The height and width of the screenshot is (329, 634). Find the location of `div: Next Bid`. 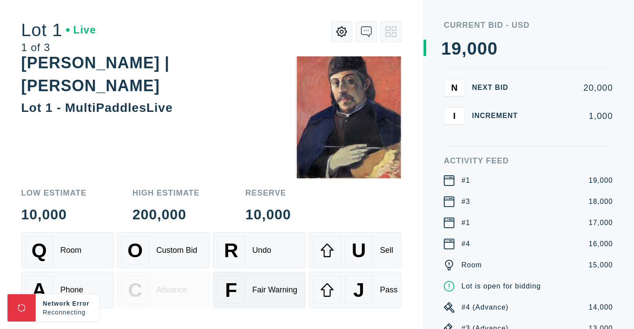

div: Next Bid is located at coordinates (499, 88).